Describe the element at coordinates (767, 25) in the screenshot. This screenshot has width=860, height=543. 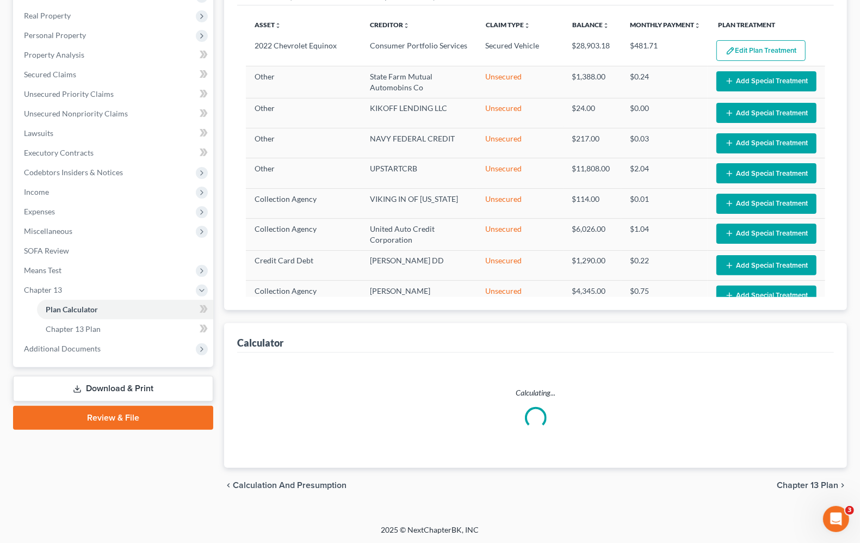
I see `th: Plan Treatment` at that location.